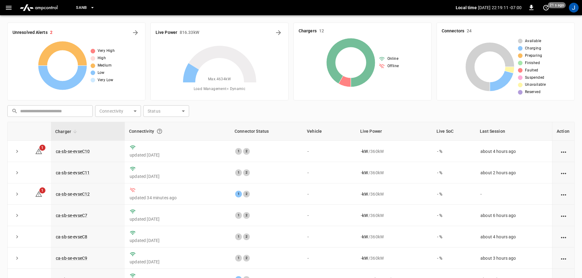  What do you see at coordinates (514, 151) in the screenshot?
I see `td: about 4 hours ago` at bounding box center [514, 151].